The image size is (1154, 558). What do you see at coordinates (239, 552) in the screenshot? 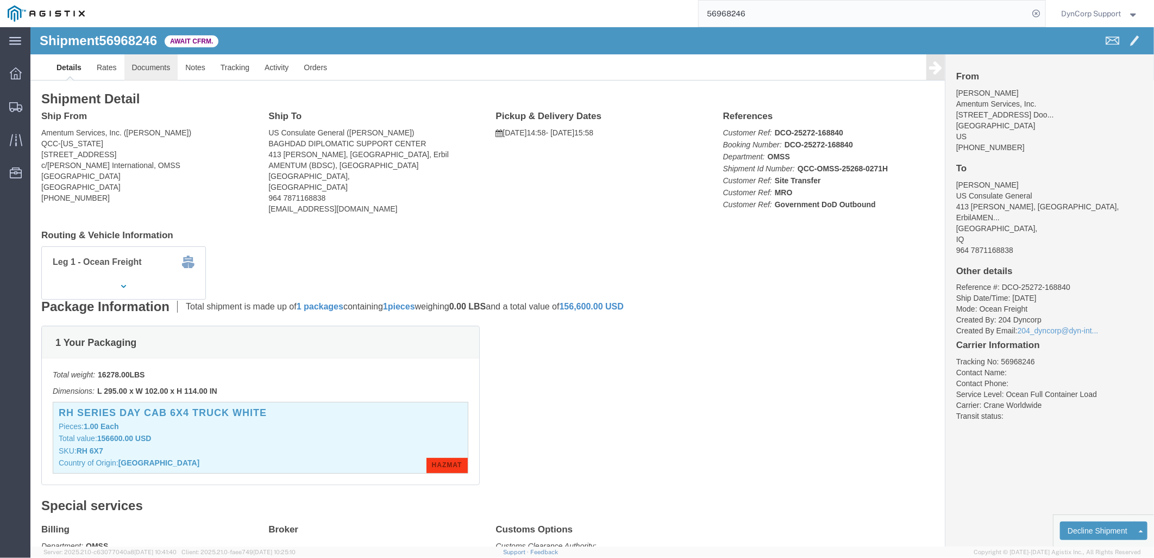
I see `span: Client: 2025.21.0-faee749` at bounding box center [239, 552].